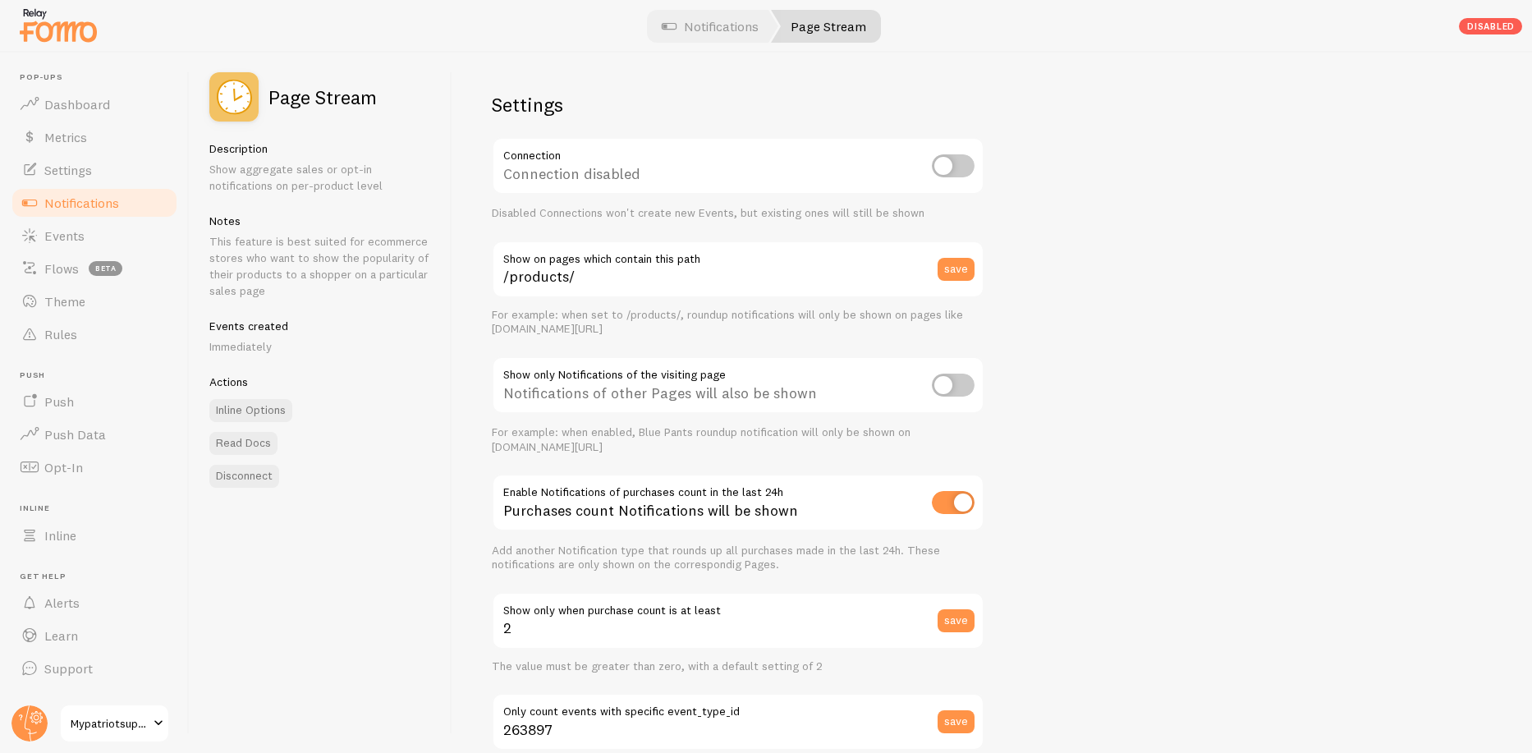  What do you see at coordinates (738, 558) in the screenshot?
I see `div: Add another Notification type that rounds up all purchases made in the last 24h. These notificati...` at bounding box center [738, 558].